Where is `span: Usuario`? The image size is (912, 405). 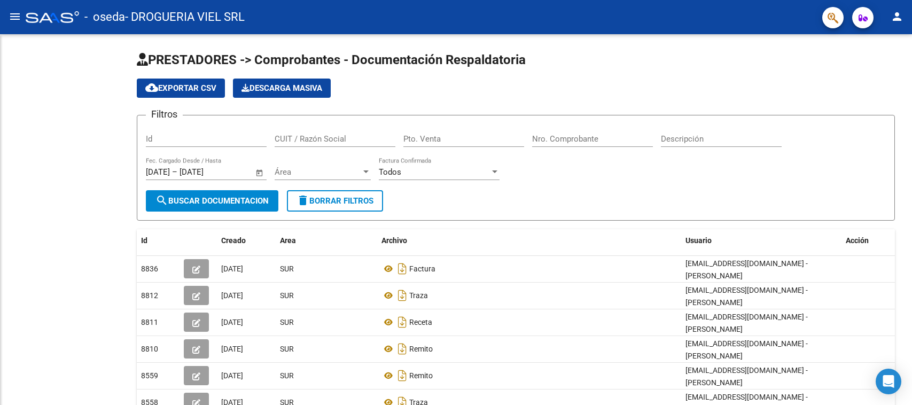
span: Usuario is located at coordinates (698, 240).